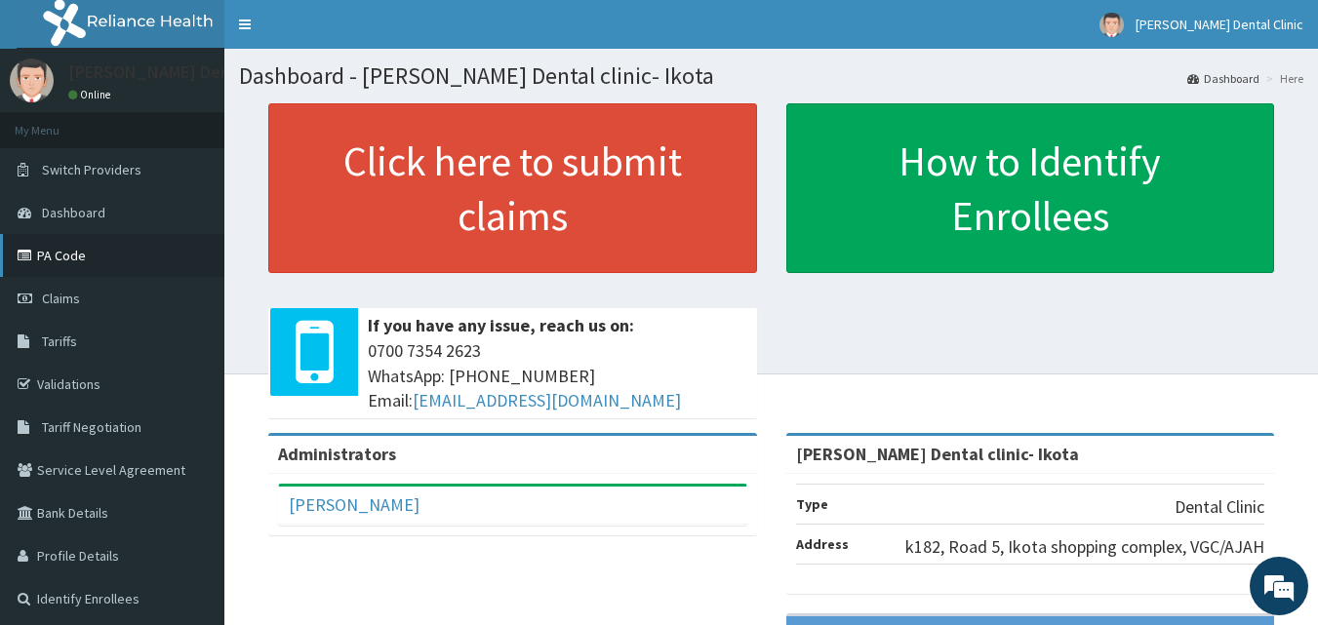  I want to click on span: We're online!, so click(191, 287).